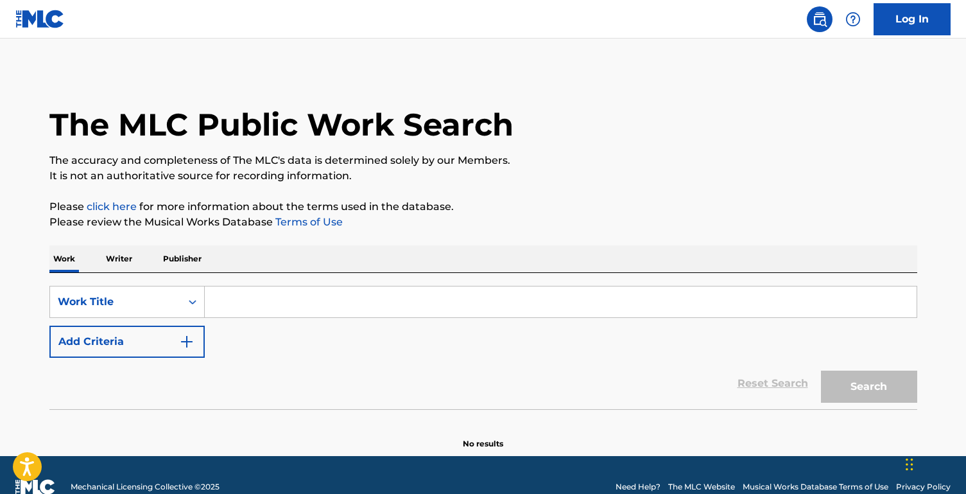 This screenshot has width=966, height=494. What do you see at coordinates (483, 222) in the screenshot?
I see `p: Please review the Musical Works Database` at bounding box center [483, 222].